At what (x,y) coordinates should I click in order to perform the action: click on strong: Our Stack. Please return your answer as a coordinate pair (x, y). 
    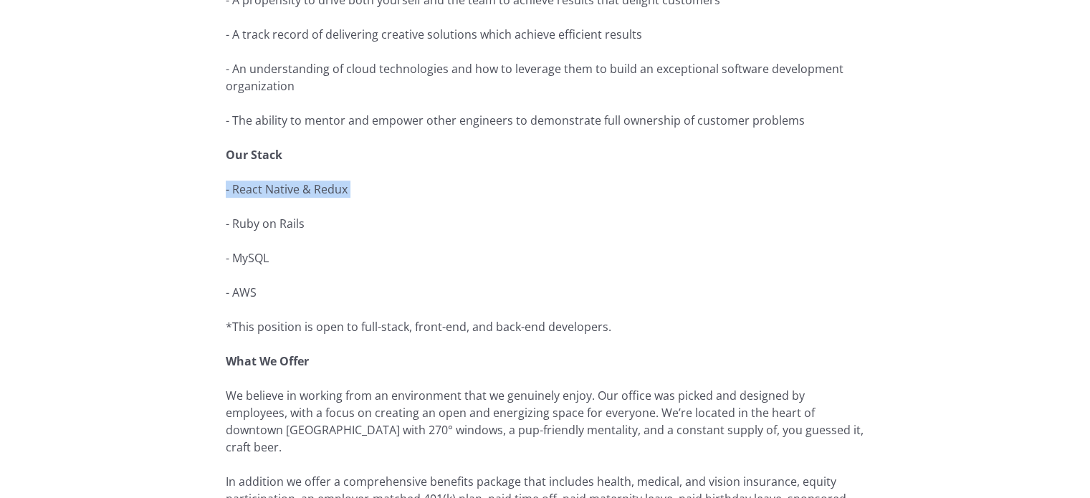
    Looking at the image, I should click on (254, 155).